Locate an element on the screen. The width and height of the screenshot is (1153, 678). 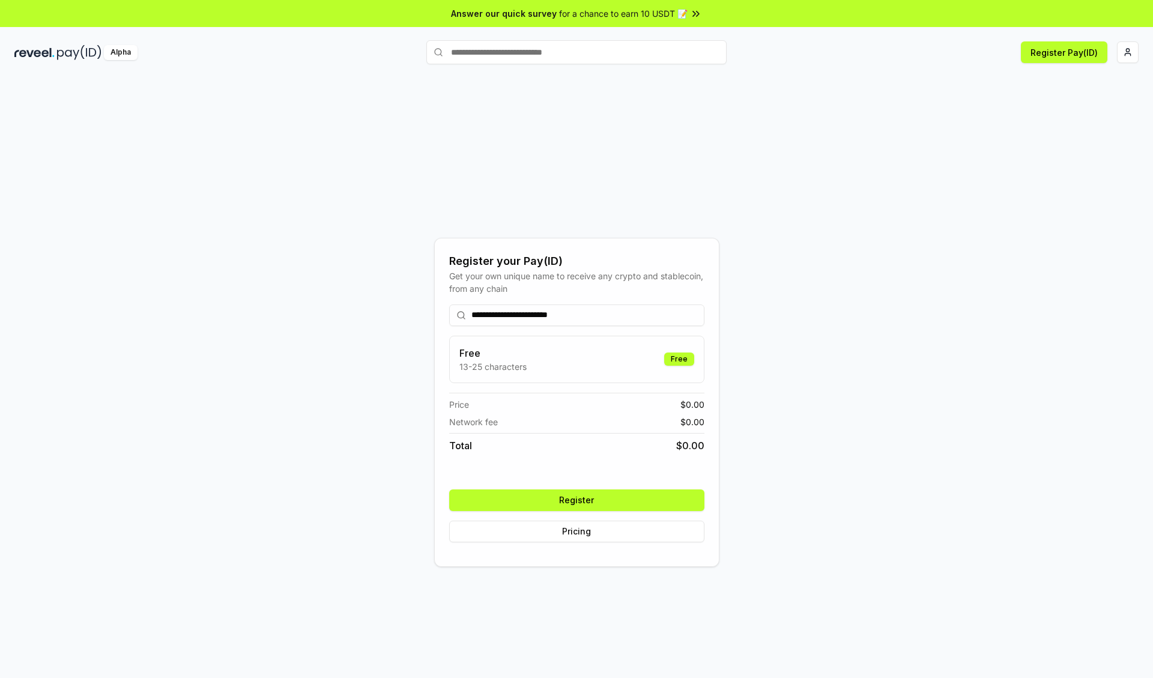
button: Register is located at coordinates (577, 500).